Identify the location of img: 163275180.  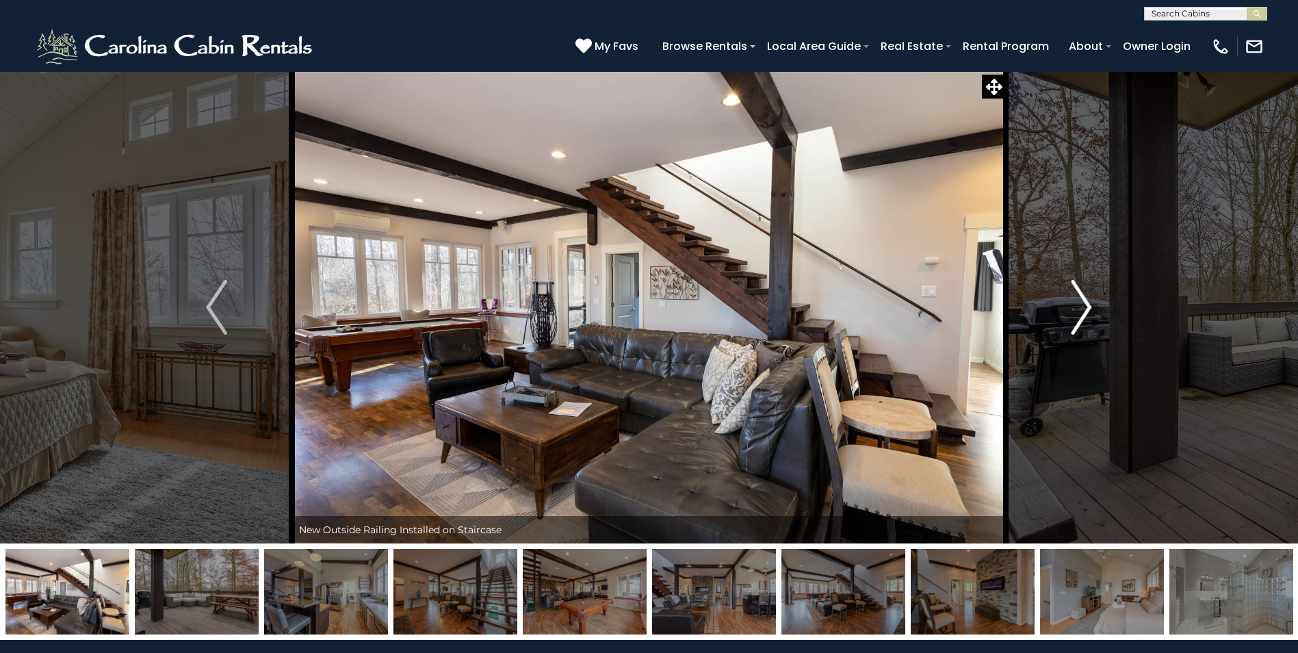
(455, 591).